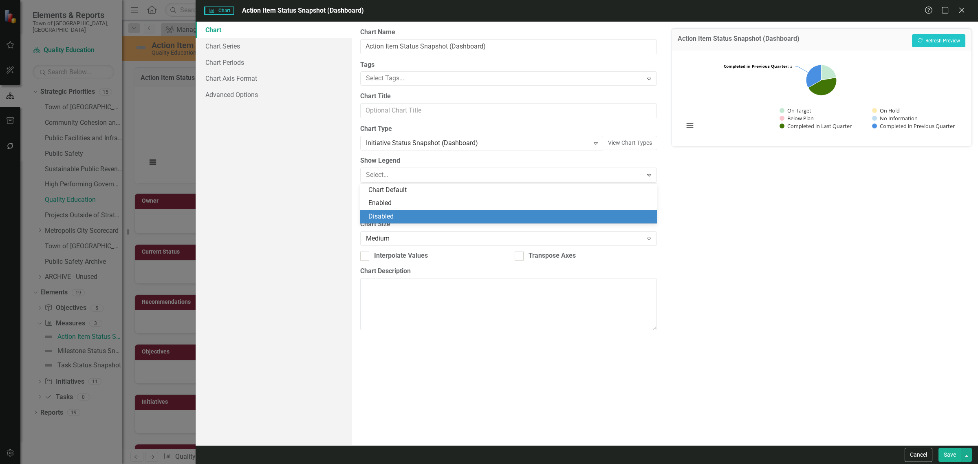 This screenshot has height=464, width=978. Describe the element at coordinates (899, 118) in the screenshot. I see `text: No Information` at that location.